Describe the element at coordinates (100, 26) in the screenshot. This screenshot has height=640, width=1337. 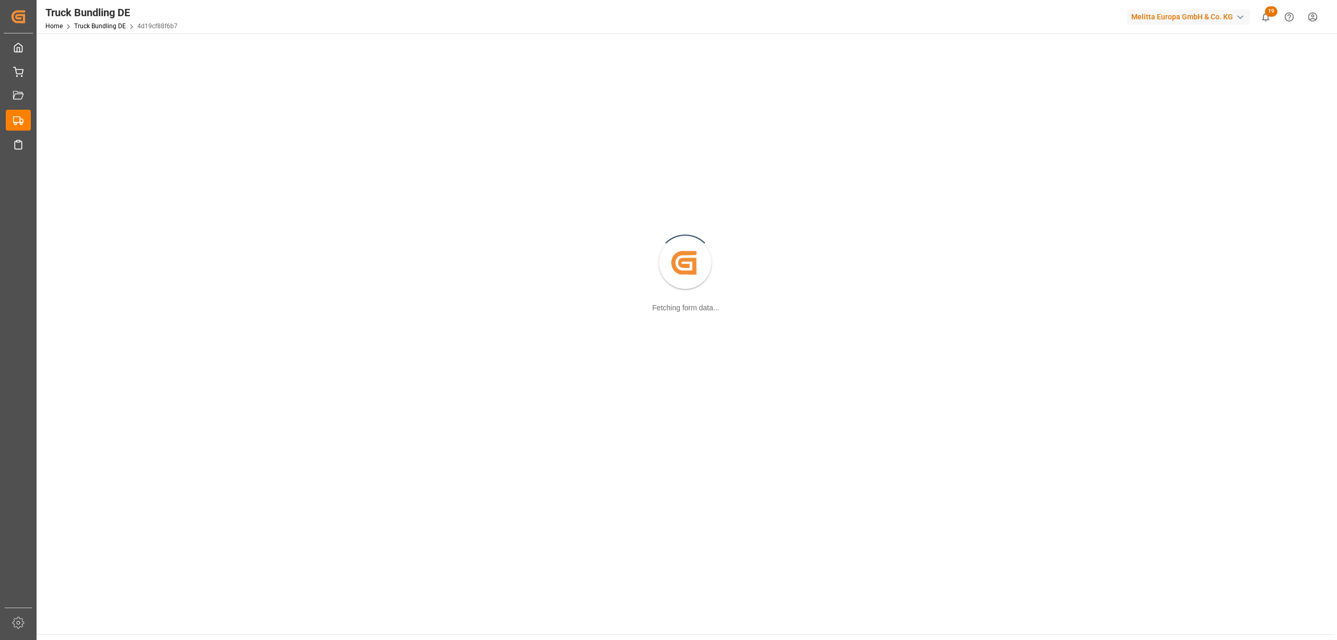
I see `a: Truck Bundling DE` at that location.